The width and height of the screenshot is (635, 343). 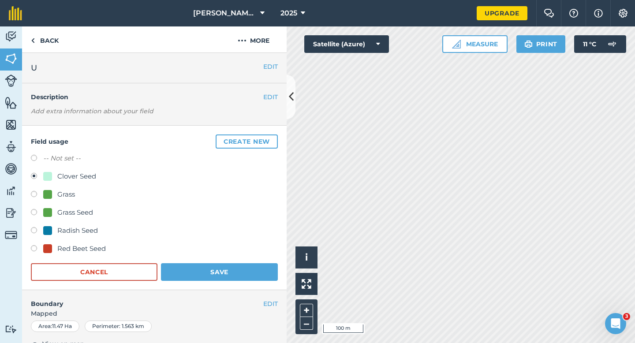 I want to click on a: Upgrade, so click(x=502, y=13).